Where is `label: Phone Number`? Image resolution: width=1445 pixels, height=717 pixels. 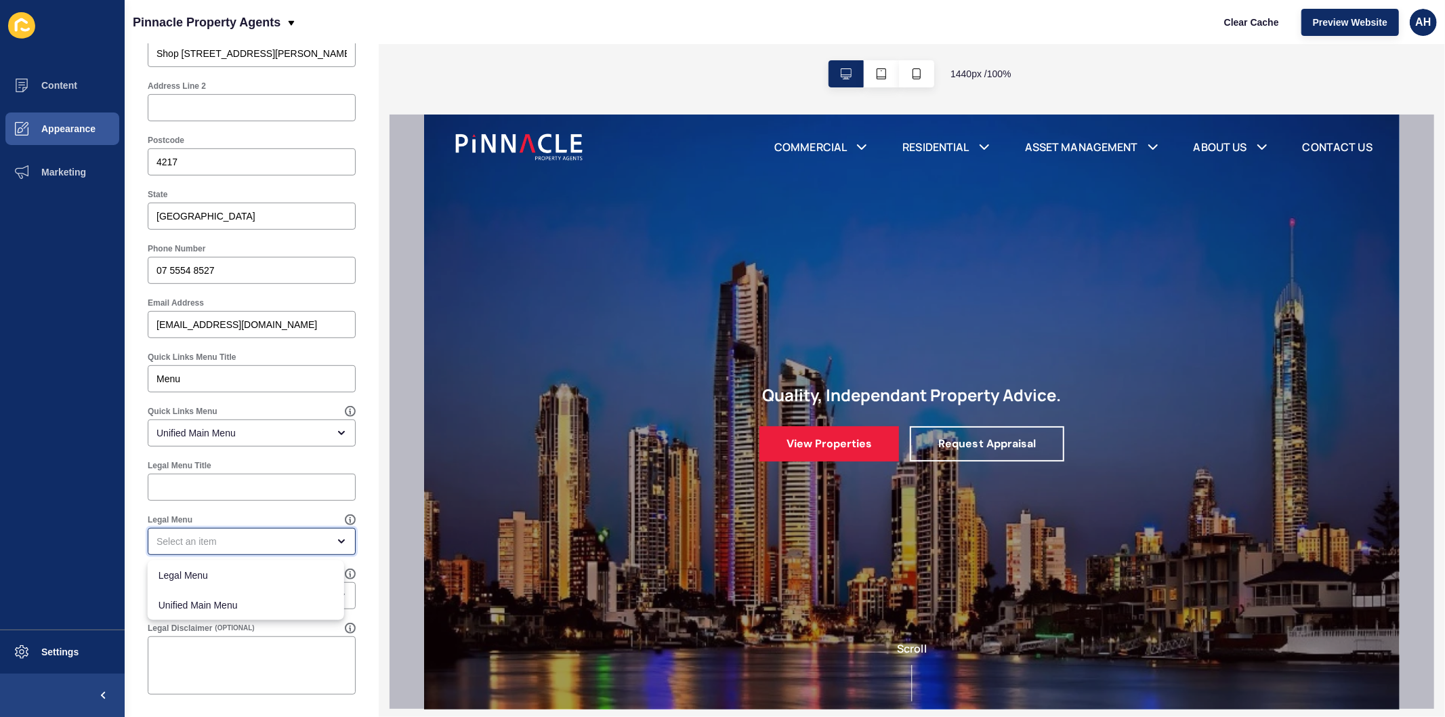 label: Phone Number is located at coordinates (176, 249).